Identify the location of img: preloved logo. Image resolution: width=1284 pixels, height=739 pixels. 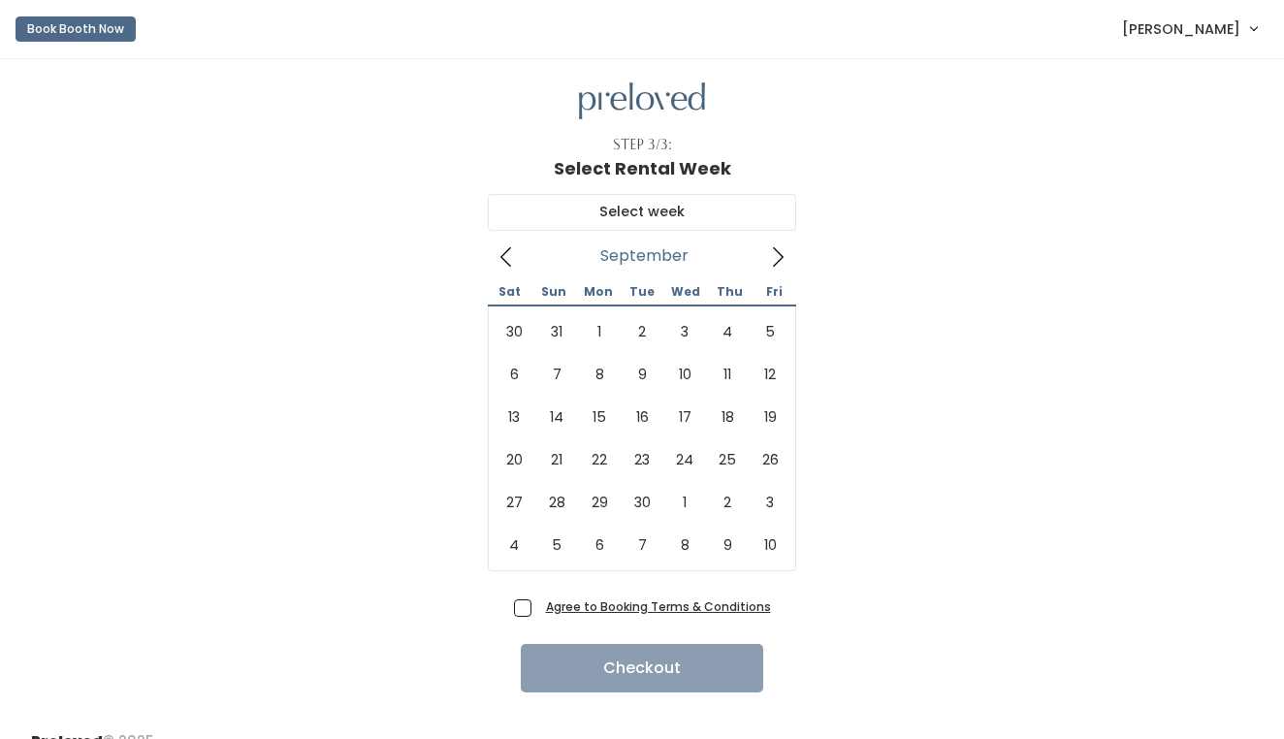
(642, 101).